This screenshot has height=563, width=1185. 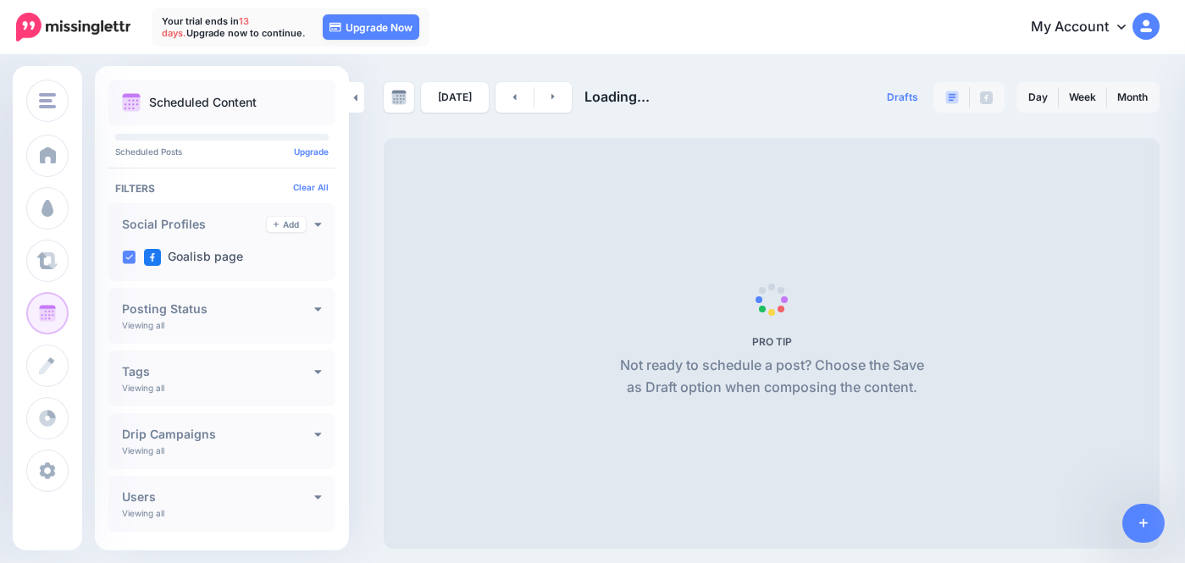 What do you see at coordinates (222, 152) in the screenshot?
I see `p: Scheduled Posts` at bounding box center [222, 152].